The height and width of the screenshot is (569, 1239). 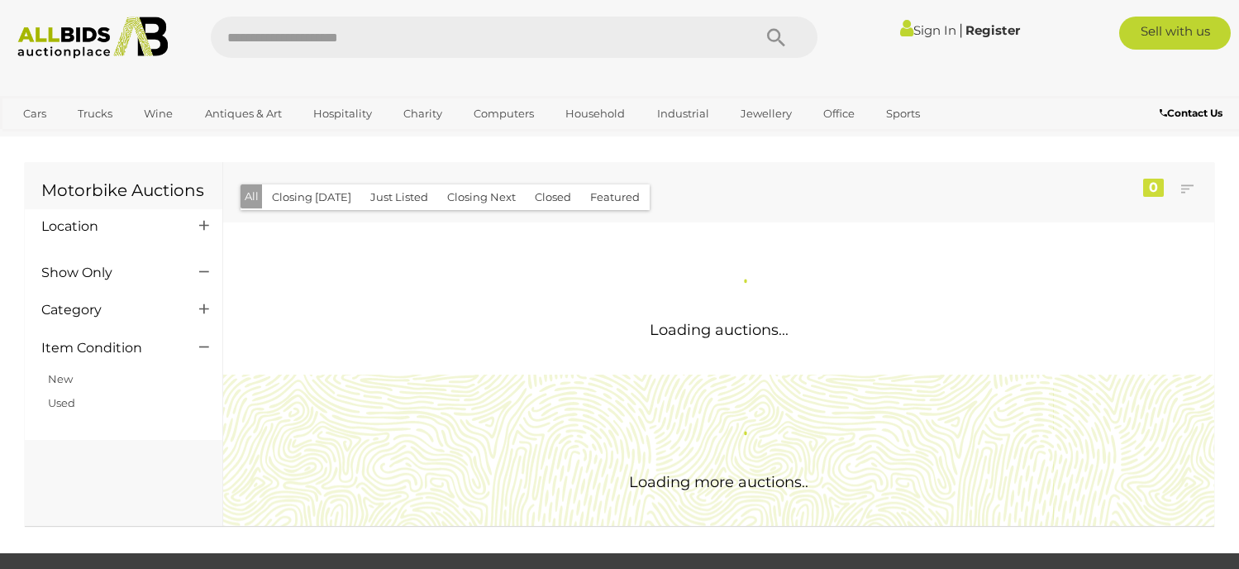 What do you see at coordinates (615, 197) in the screenshot?
I see `button: Featured` at bounding box center [615, 197].